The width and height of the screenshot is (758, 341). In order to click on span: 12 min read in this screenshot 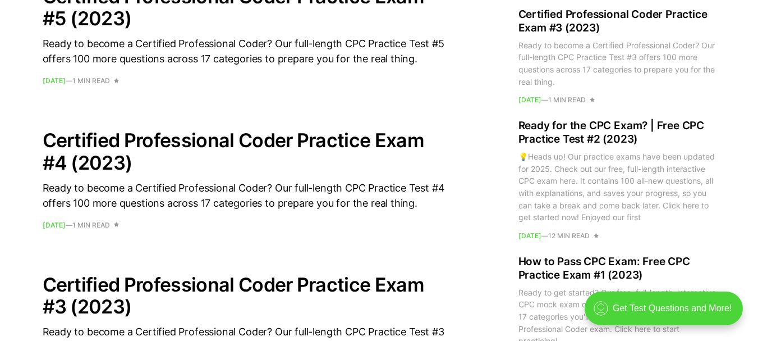, I will do `click(569, 236)`.